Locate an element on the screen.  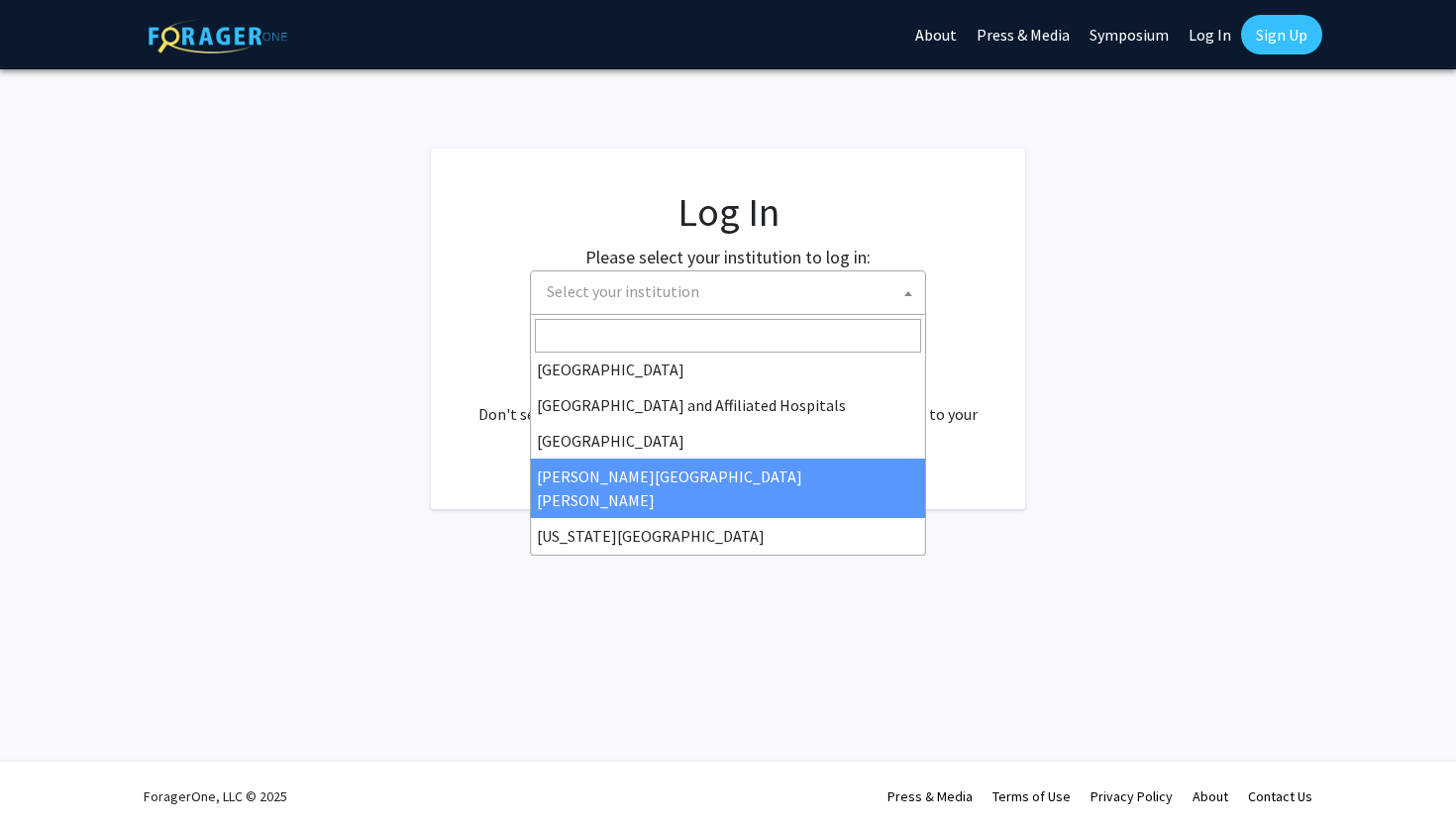
a: Terms of Use is located at coordinates (1031, 796).